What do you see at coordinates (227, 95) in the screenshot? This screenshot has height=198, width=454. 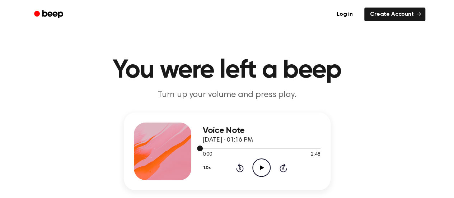 I see `p: Turn up your volume and press play.` at bounding box center [227, 95].